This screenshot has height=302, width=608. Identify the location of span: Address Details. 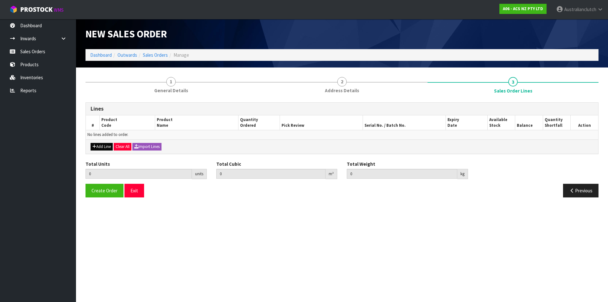
(342, 90).